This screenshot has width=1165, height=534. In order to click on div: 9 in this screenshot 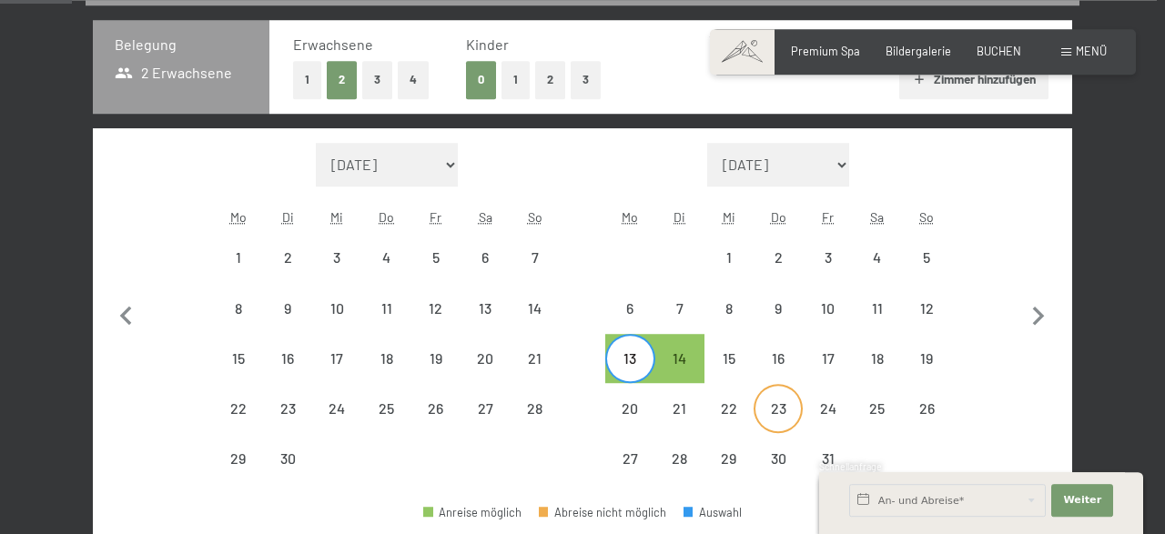, I will do `click(288, 324)`.